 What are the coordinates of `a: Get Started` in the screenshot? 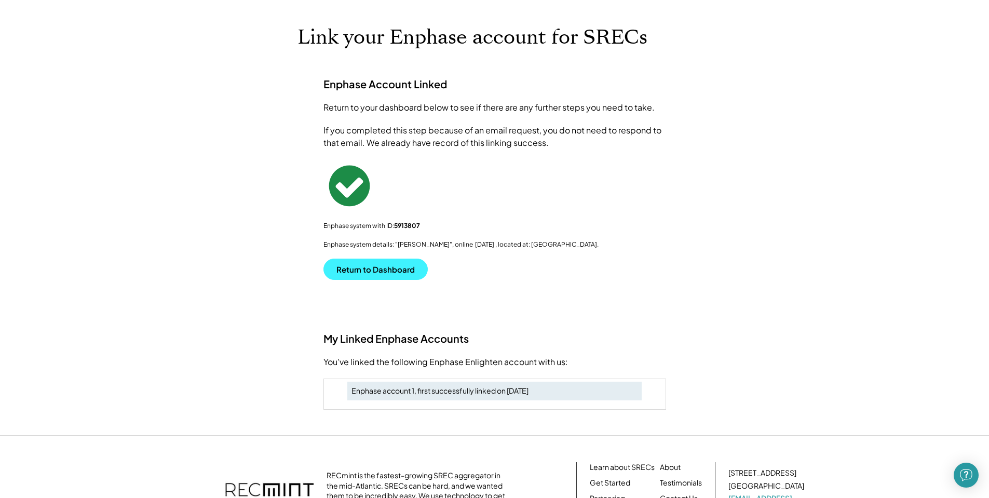 It's located at (610, 483).